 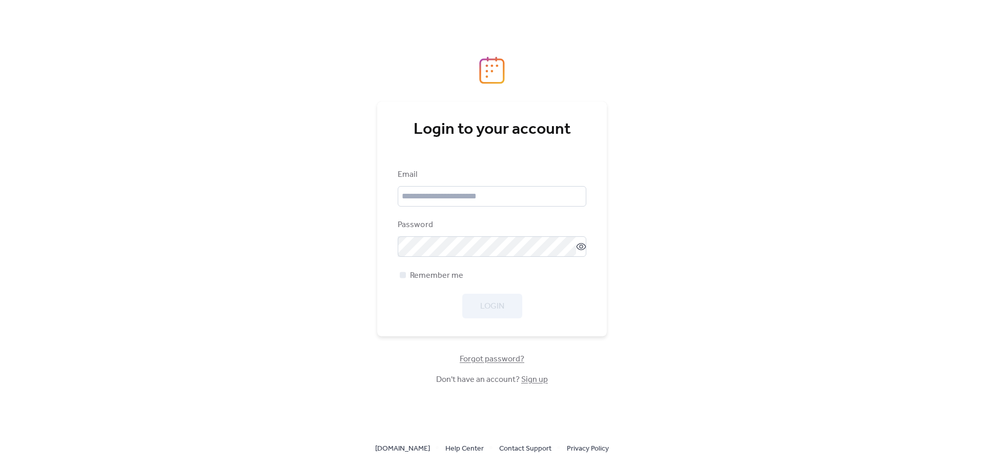 I want to click on span: Forgot password?, so click(x=492, y=359).